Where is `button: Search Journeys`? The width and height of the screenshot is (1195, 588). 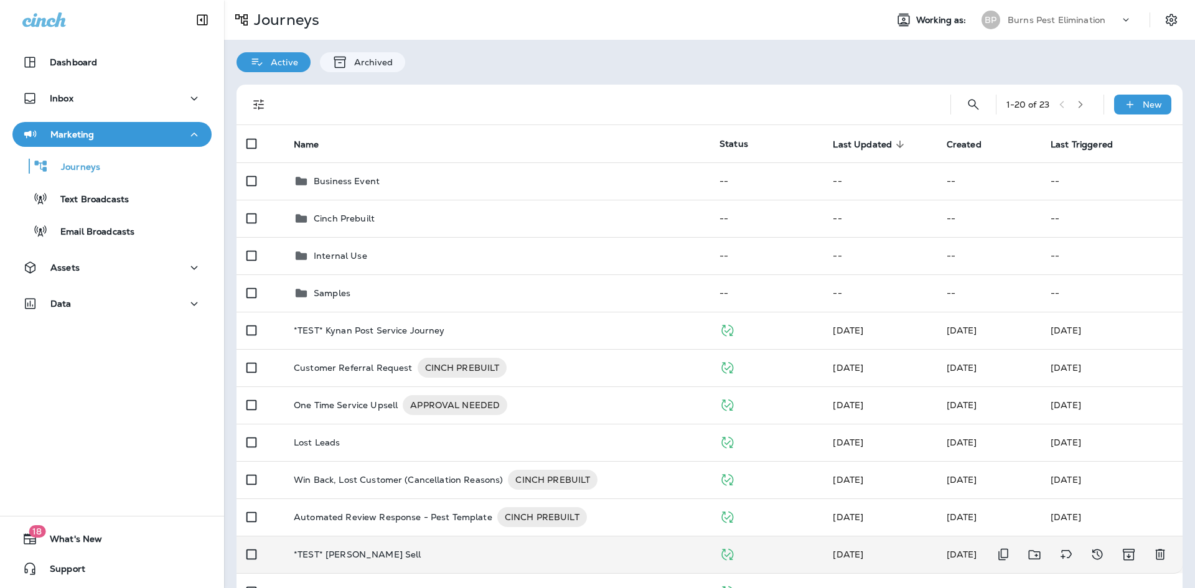 button: Search Journeys is located at coordinates (974, 105).